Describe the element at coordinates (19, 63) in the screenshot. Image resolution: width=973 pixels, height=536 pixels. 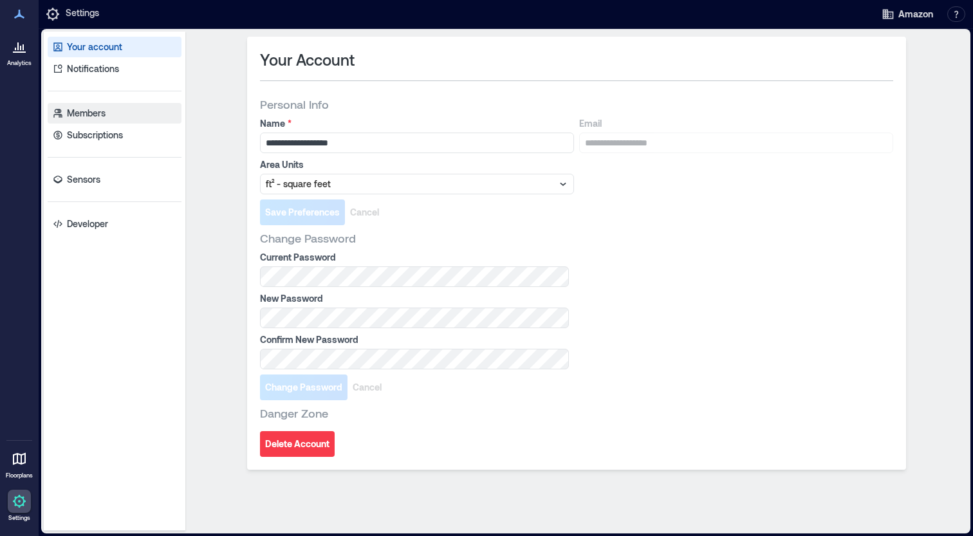
I see `p: Analytics` at that location.